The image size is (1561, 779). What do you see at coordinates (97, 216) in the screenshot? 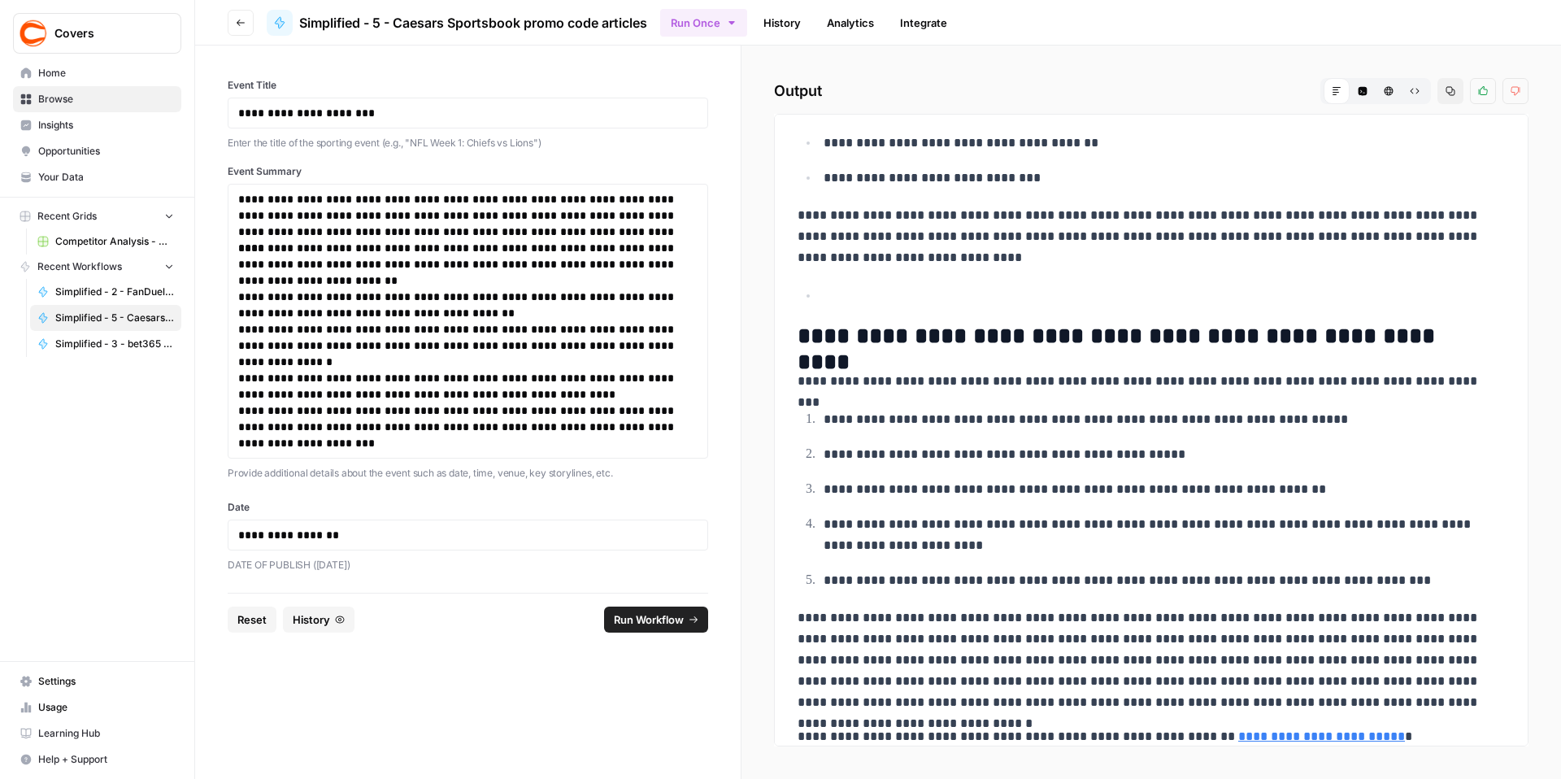
I see `button: Recent Grids` at bounding box center [97, 216].